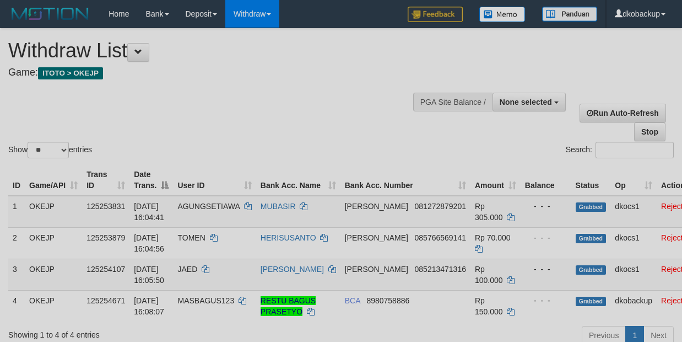  I want to click on th: Op: activate to sort column ascending, so click(634, 180).